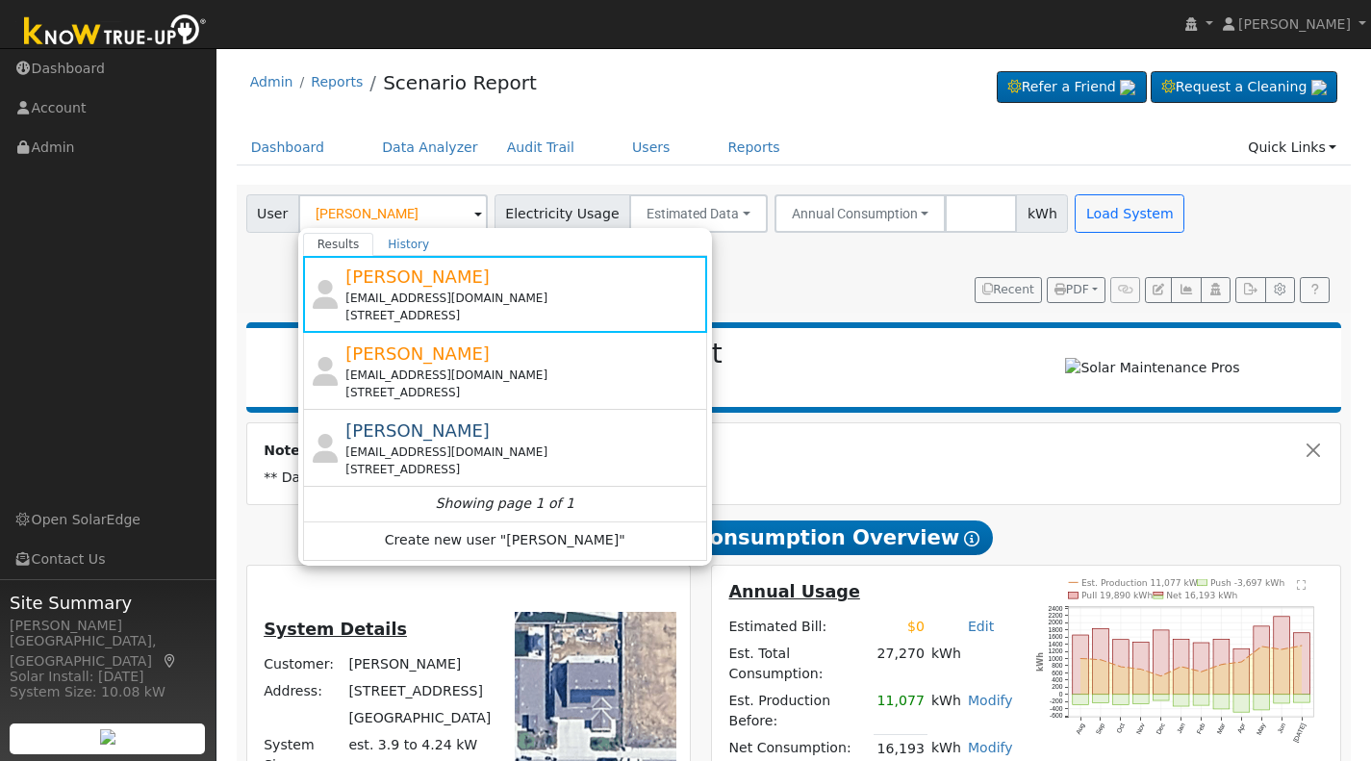 The width and height of the screenshot is (1371, 761). I want to click on span: Site Summary, so click(108, 602).